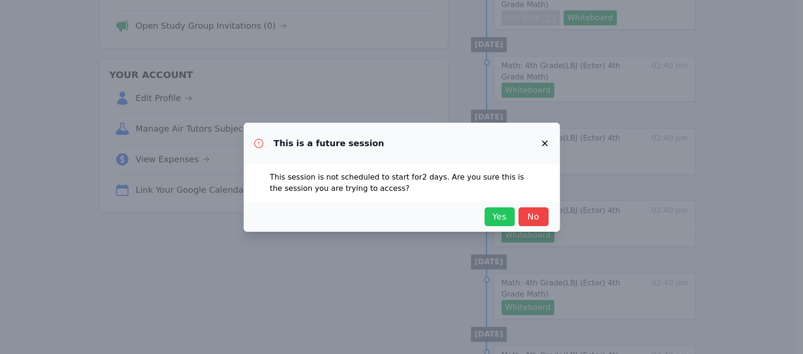 The width and height of the screenshot is (803, 354). What do you see at coordinates (534, 217) in the screenshot?
I see `span: No` at bounding box center [534, 217].